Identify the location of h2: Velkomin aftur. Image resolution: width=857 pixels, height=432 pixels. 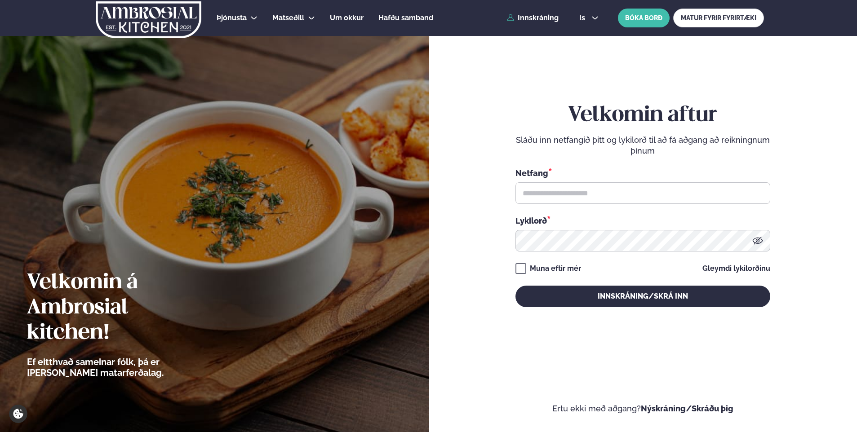
(642, 115).